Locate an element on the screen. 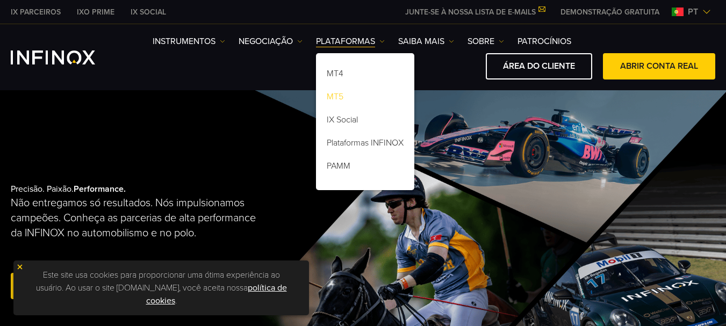 Image resolution: width=726 pixels, height=326 pixels. a: Saiba mais is located at coordinates (426, 41).